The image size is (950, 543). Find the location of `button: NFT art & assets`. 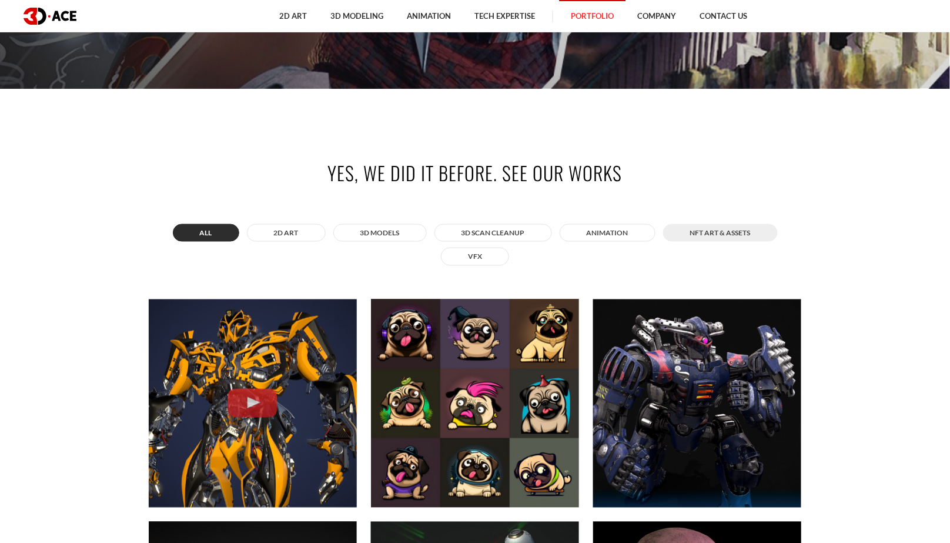

button: NFT art & assets is located at coordinates (720, 233).